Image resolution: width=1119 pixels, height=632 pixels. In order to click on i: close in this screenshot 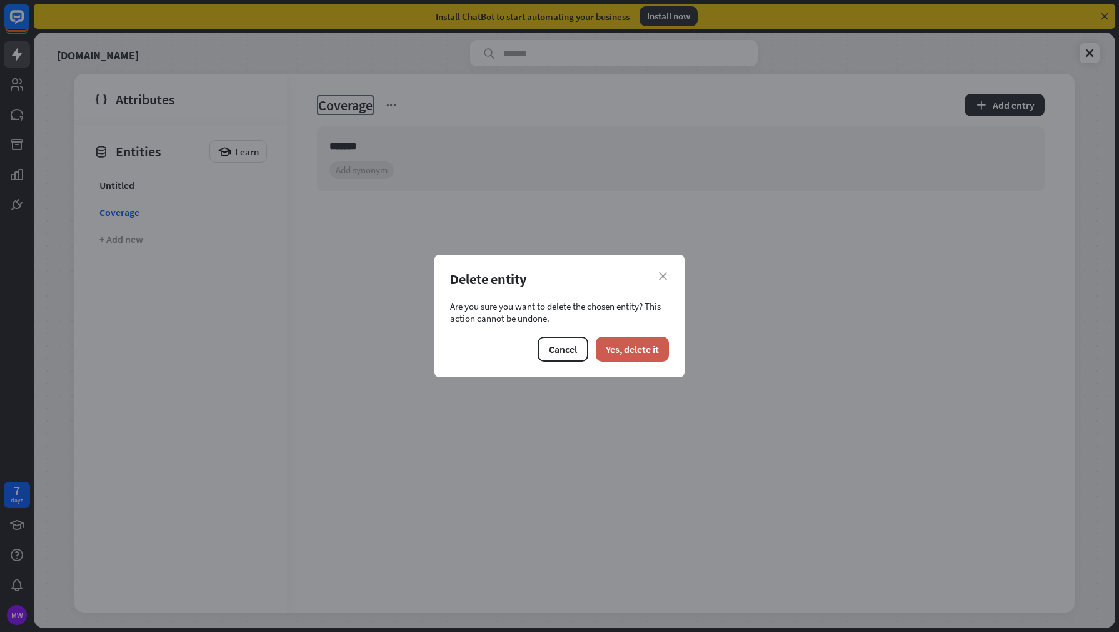, I will do `click(663, 276)`.